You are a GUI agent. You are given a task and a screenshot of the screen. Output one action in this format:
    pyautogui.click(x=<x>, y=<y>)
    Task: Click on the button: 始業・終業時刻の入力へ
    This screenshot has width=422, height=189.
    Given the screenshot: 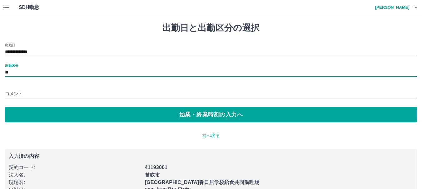 What is the action you would take?
    pyautogui.click(x=211, y=115)
    